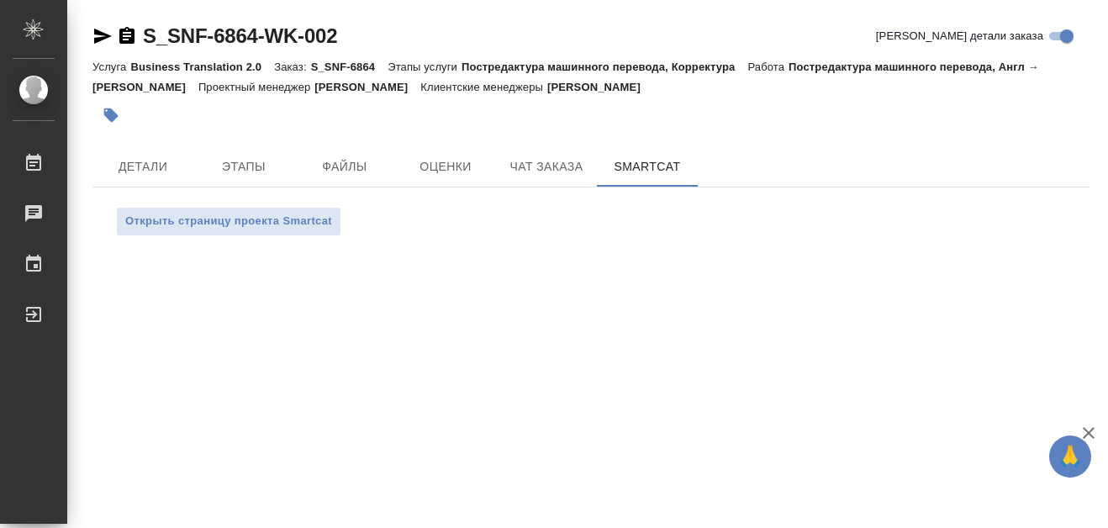  I want to click on p: Business Translation 2.0, so click(202, 66).